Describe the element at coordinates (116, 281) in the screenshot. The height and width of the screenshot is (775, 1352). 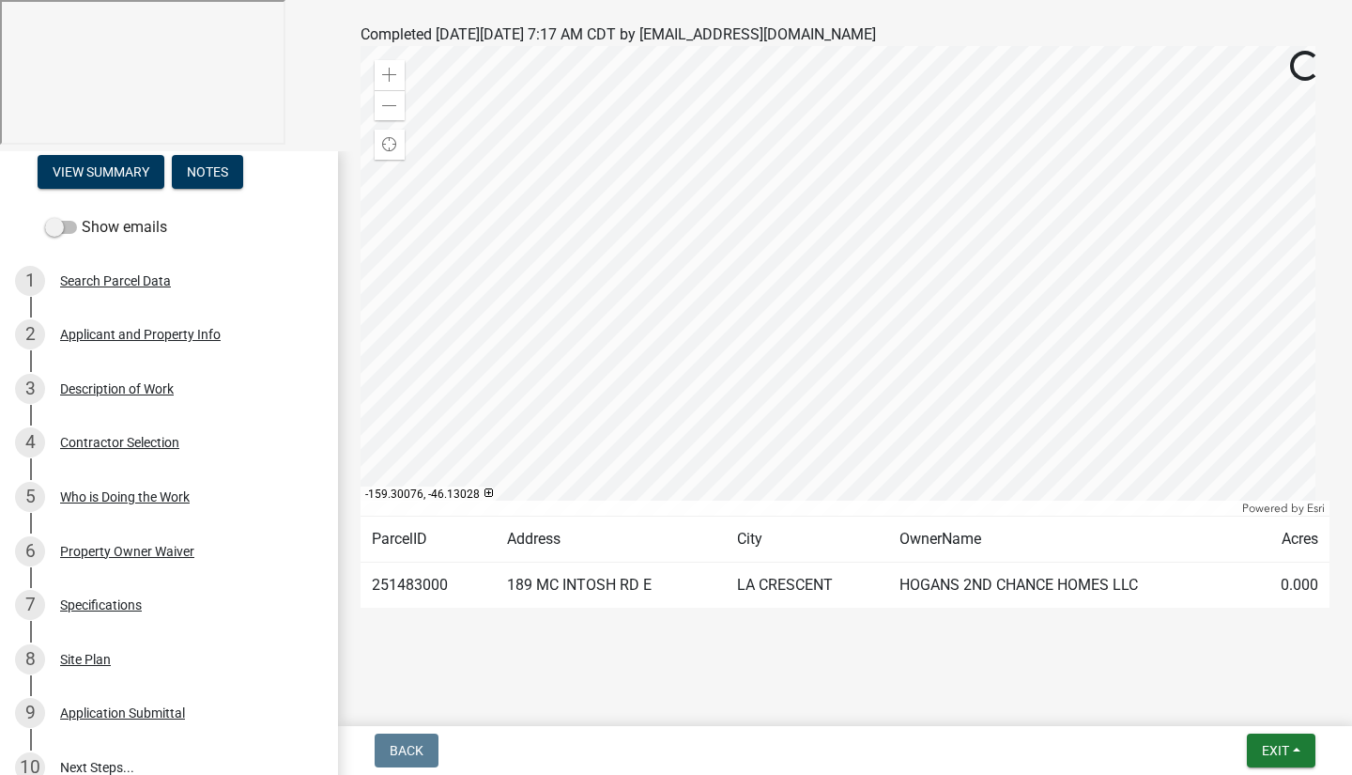
I see `div: Search Parcel Data` at that location.